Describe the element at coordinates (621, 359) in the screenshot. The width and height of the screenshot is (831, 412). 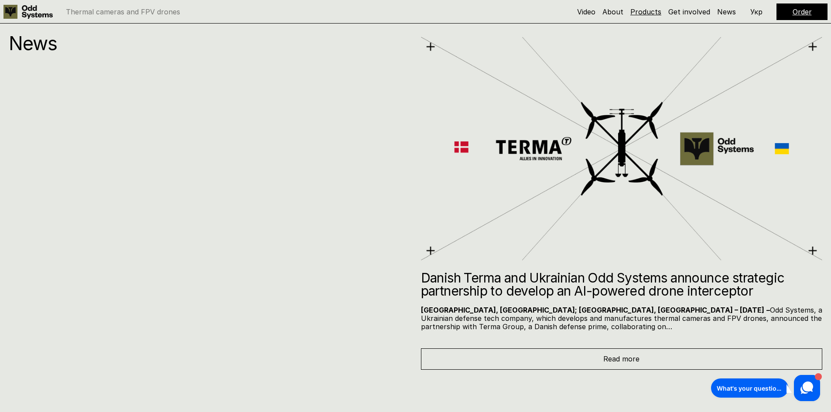
I see `span: Read more` at that location.